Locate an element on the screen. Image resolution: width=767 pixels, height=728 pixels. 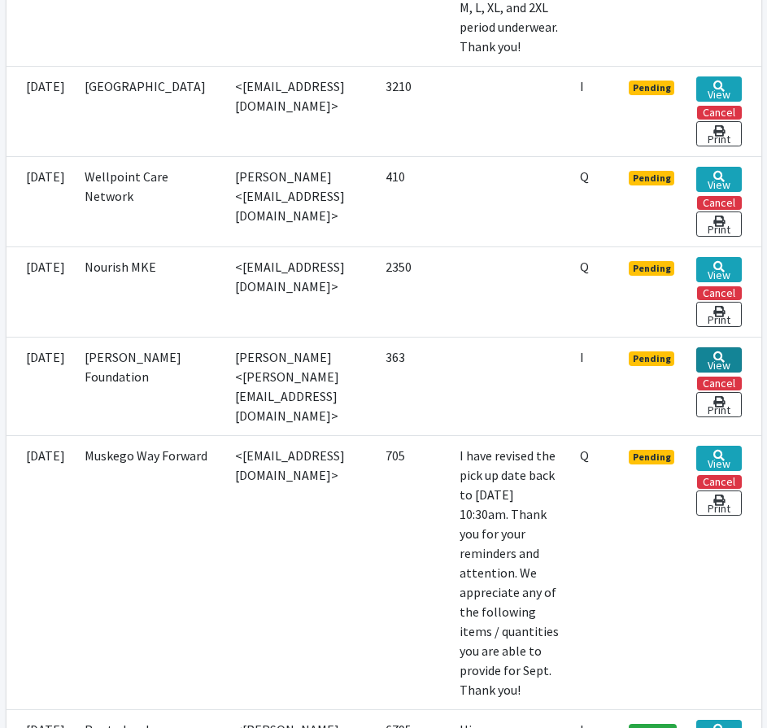
td: 363 is located at coordinates (413, 386).